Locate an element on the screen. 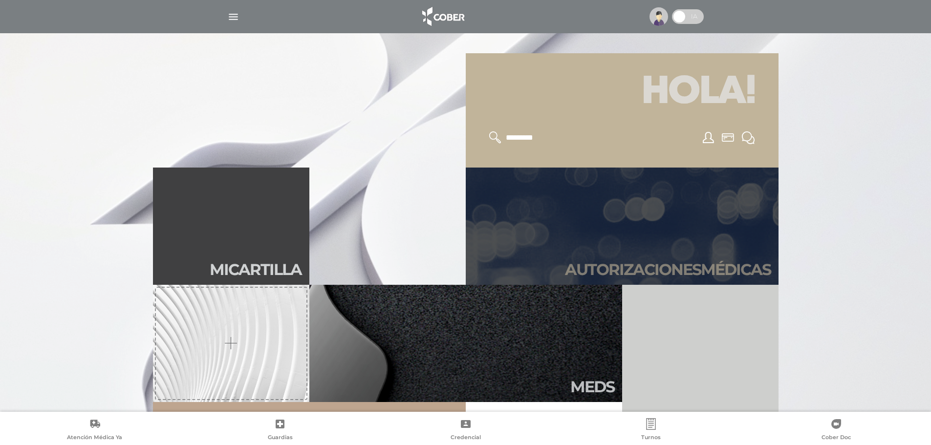 This screenshot has height=445, width=931. h1: Hola! is located at coordinates (622, 92).